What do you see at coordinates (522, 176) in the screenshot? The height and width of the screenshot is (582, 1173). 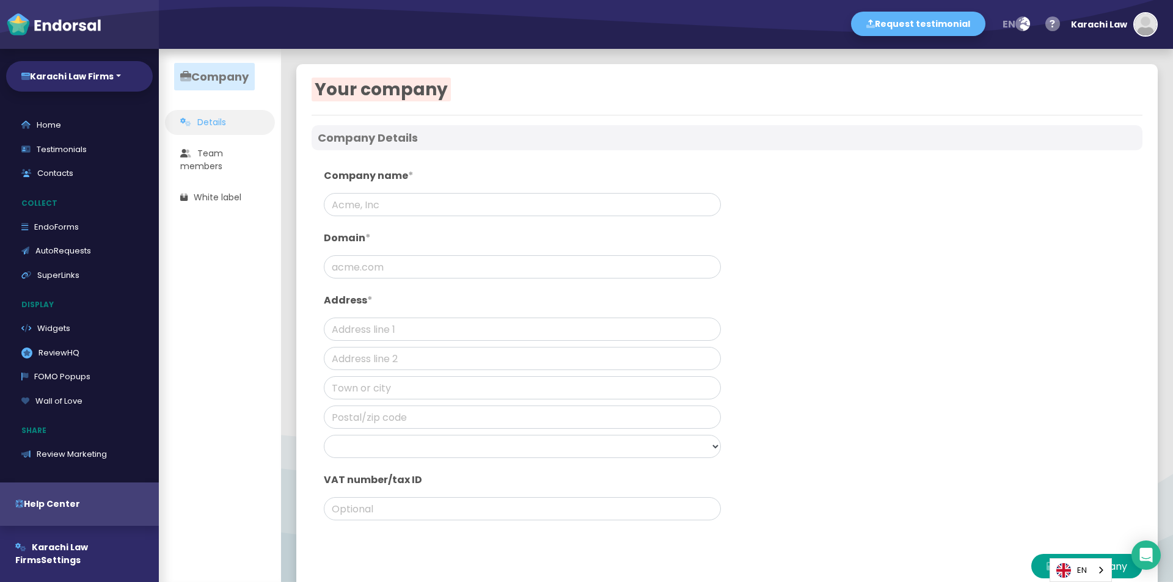 I see `p: Company name` at bounding box center [522, 176].